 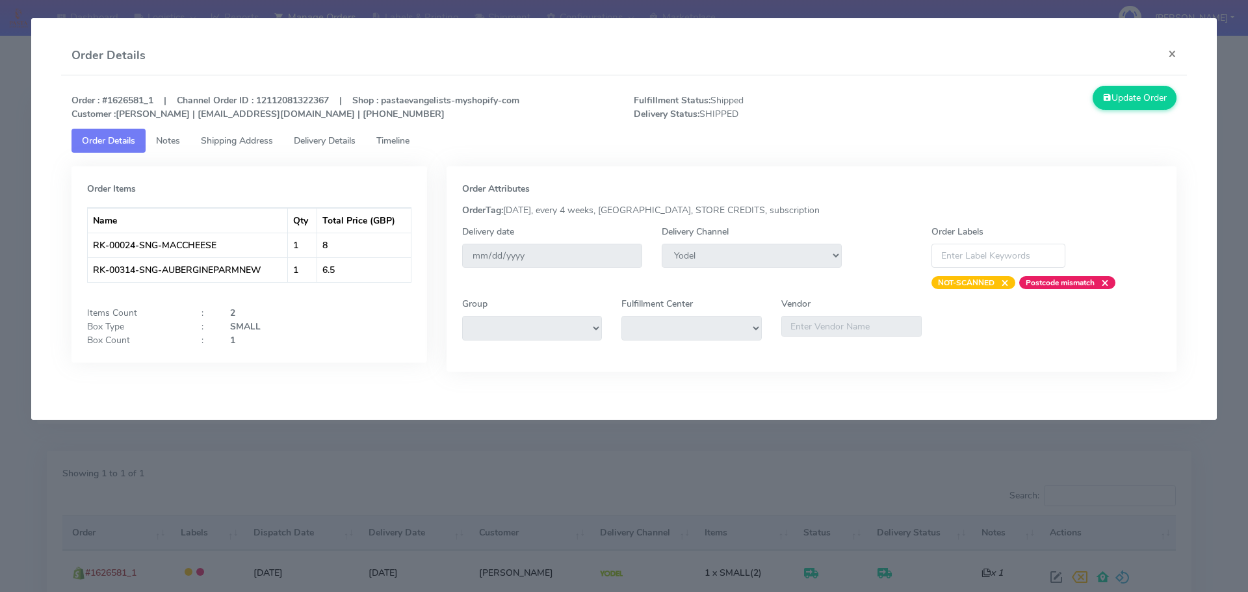 I want to click on button: Update Order, so click(x=1135, y=98).